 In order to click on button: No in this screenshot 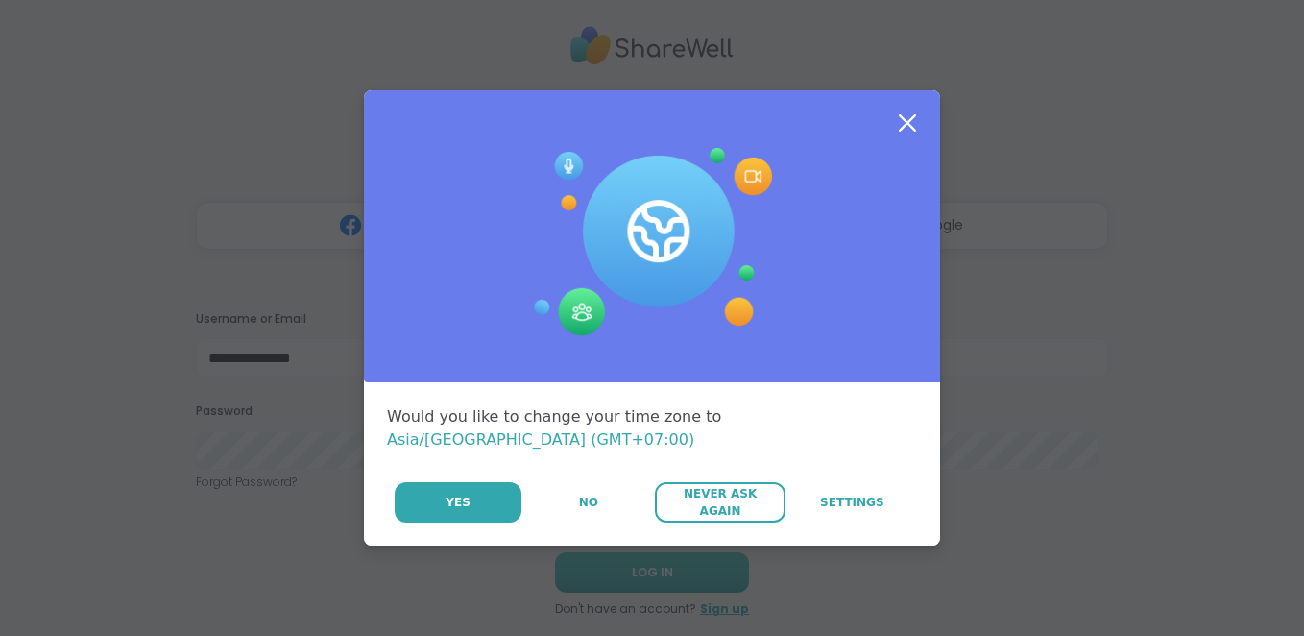, I will do `click(588, 502)`.